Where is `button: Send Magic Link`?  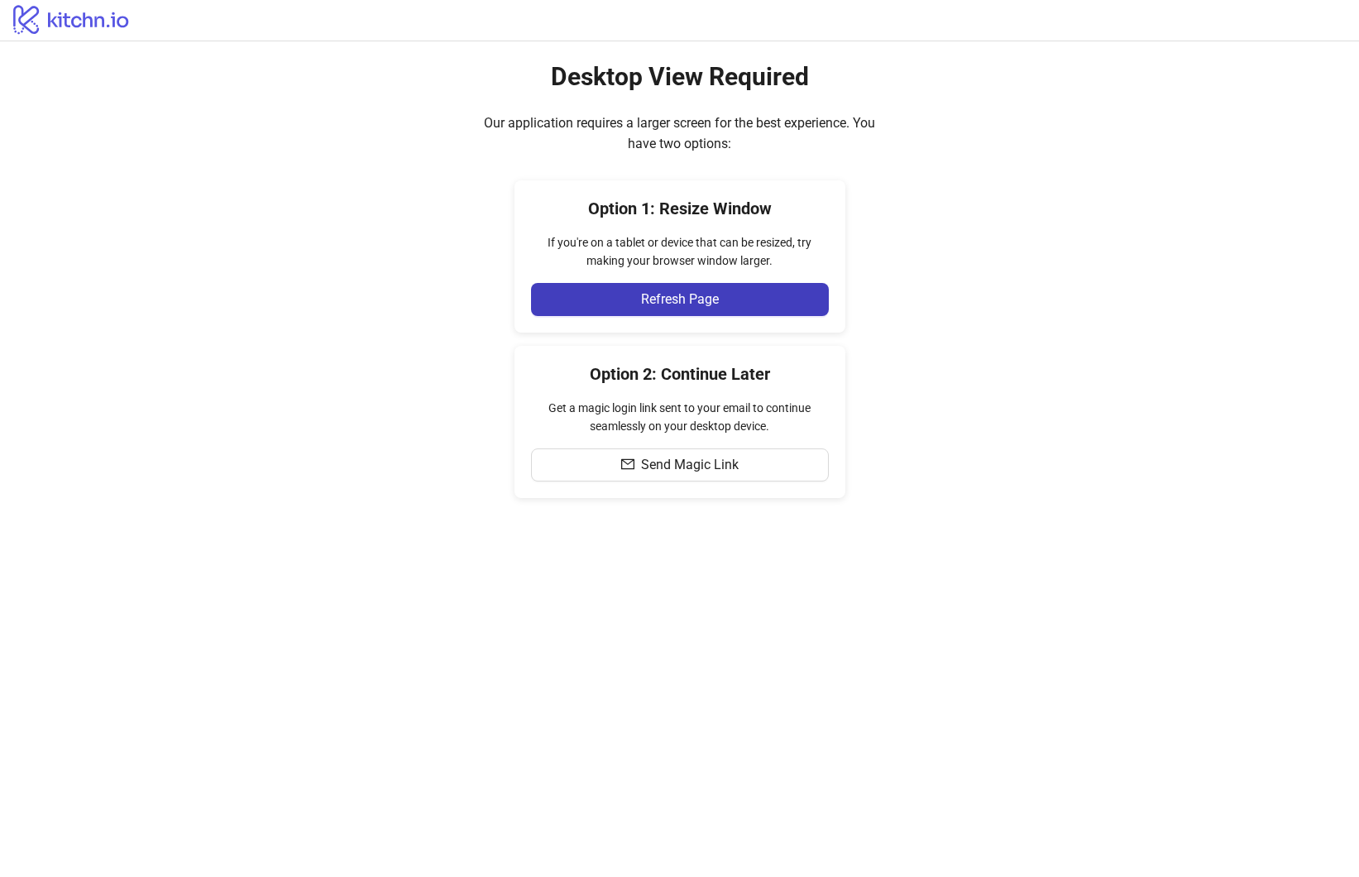
button: Send Magic Link is located at coordinates (680, 465).